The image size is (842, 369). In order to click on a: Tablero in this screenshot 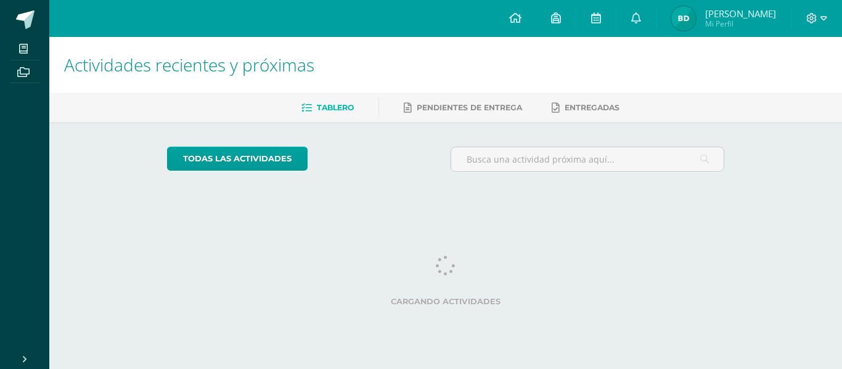, I will do `click(327, 108)`.